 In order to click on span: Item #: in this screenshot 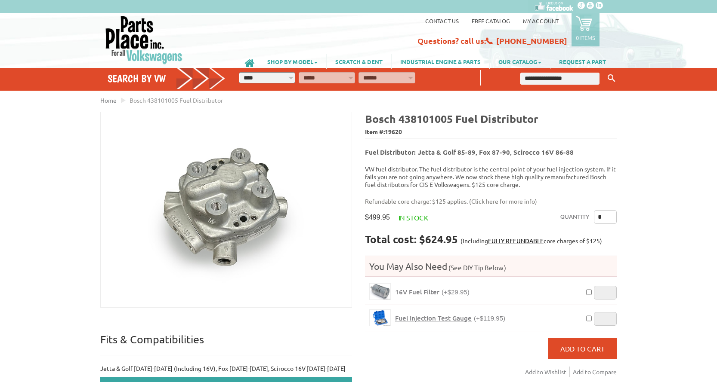, I will do `click(490, 132)`.